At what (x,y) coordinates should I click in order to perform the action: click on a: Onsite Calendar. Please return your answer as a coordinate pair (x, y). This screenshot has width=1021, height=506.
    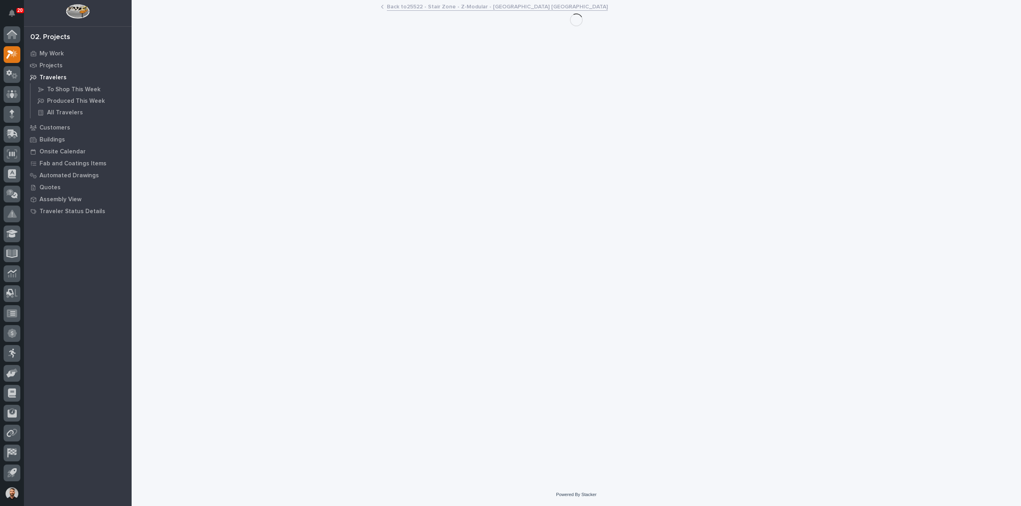
    Looking at the image, I should click on (78, 152).